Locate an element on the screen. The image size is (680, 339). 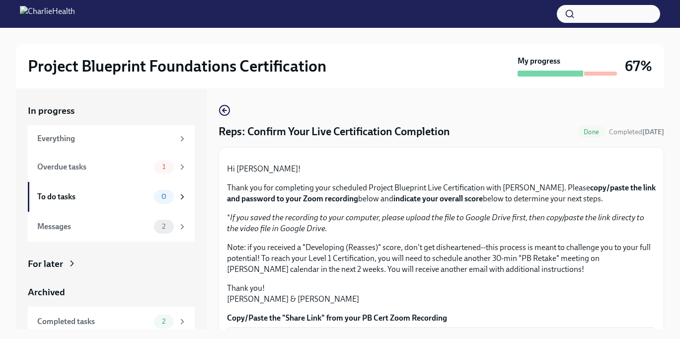
div: For later is located at coordinates (45, 264).